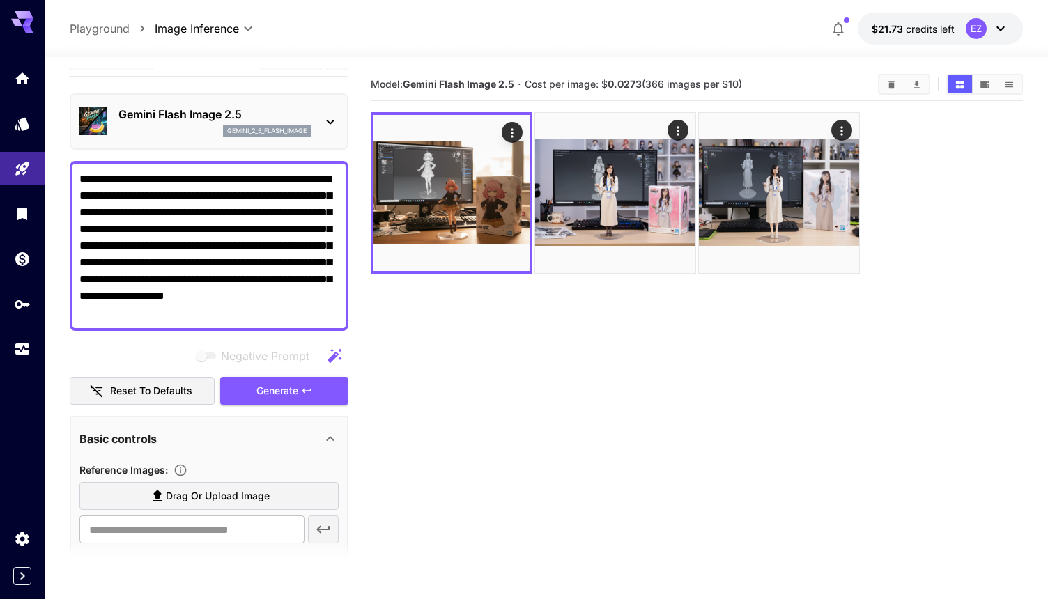  What do you see at coordinates (217, 496) in the screenshot?
I see `span: Drag or upload image` at bounding box center [217, 496].